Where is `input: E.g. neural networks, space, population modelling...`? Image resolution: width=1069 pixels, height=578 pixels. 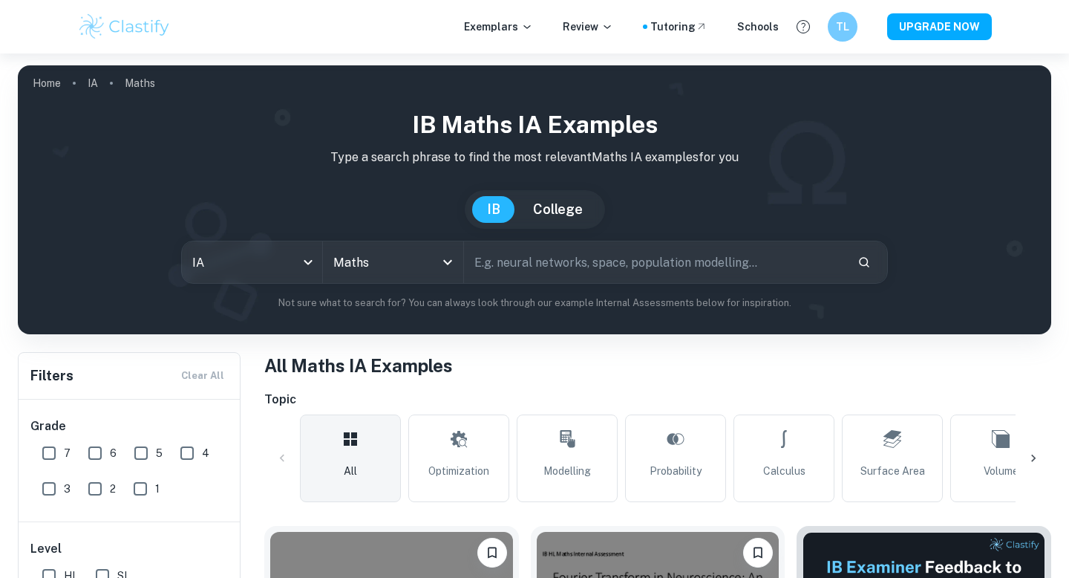 input: E.g. neural networks, space, population modelling... is located at coordinates (655, 262).